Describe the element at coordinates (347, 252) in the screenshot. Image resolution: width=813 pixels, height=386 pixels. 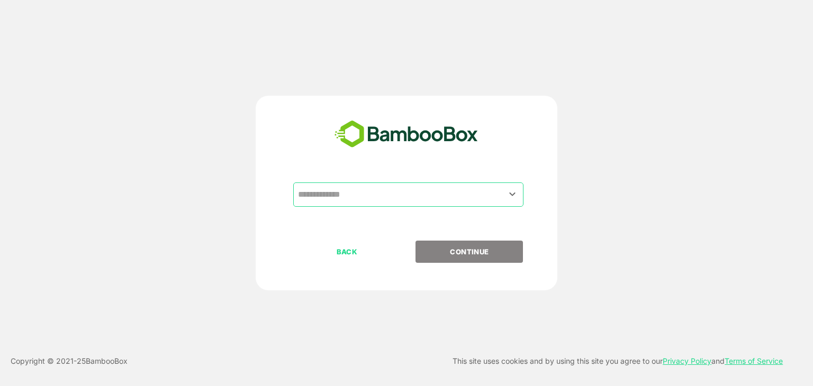
I see `p: BACK` at that location.